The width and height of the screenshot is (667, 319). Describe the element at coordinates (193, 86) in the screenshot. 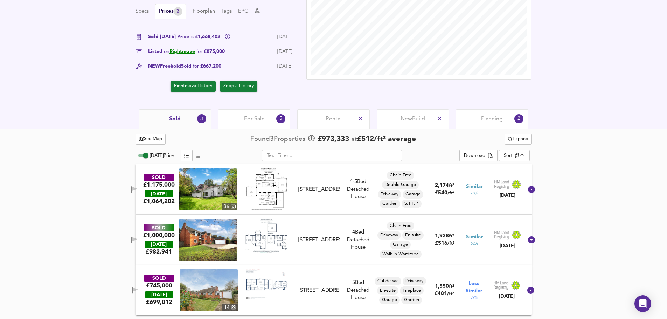

I see `button: Rightmove History` at that location.